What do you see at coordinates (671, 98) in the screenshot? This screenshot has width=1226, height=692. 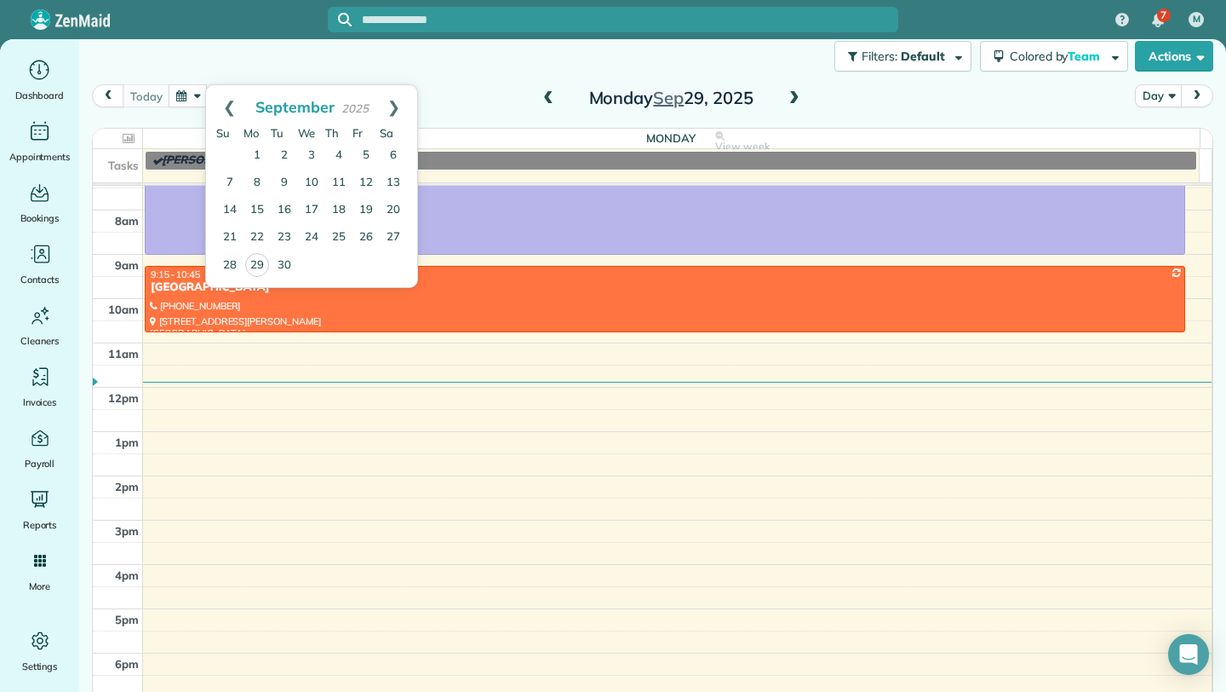 I see `h2: Monday 29, 2025` at bounding box center [671, 98].